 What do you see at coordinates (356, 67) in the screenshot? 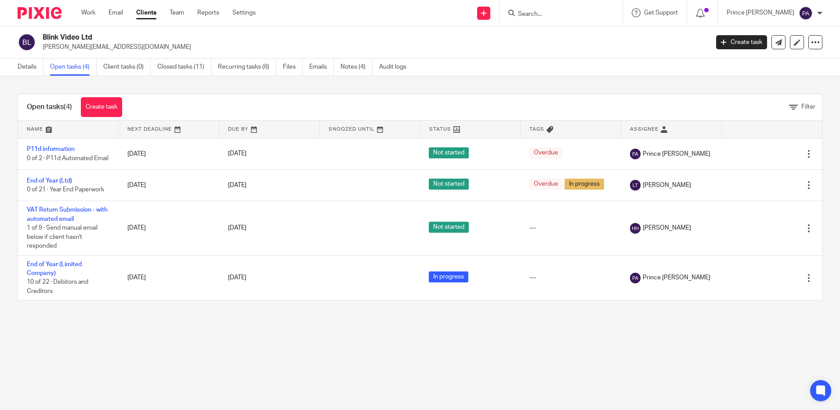
I see `a: Notes (4)` at bounding box center [356, 67].